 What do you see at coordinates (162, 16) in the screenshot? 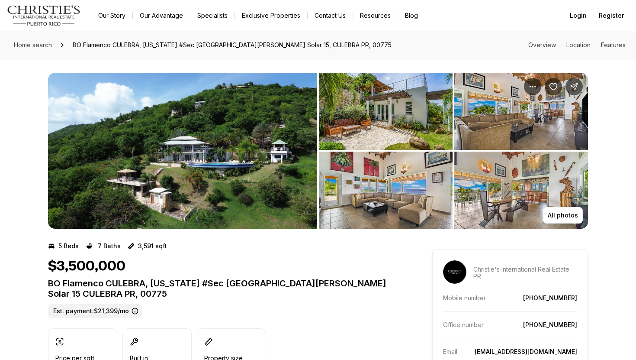
I see `a: Our Advantage` at bounding box center [162, 16].